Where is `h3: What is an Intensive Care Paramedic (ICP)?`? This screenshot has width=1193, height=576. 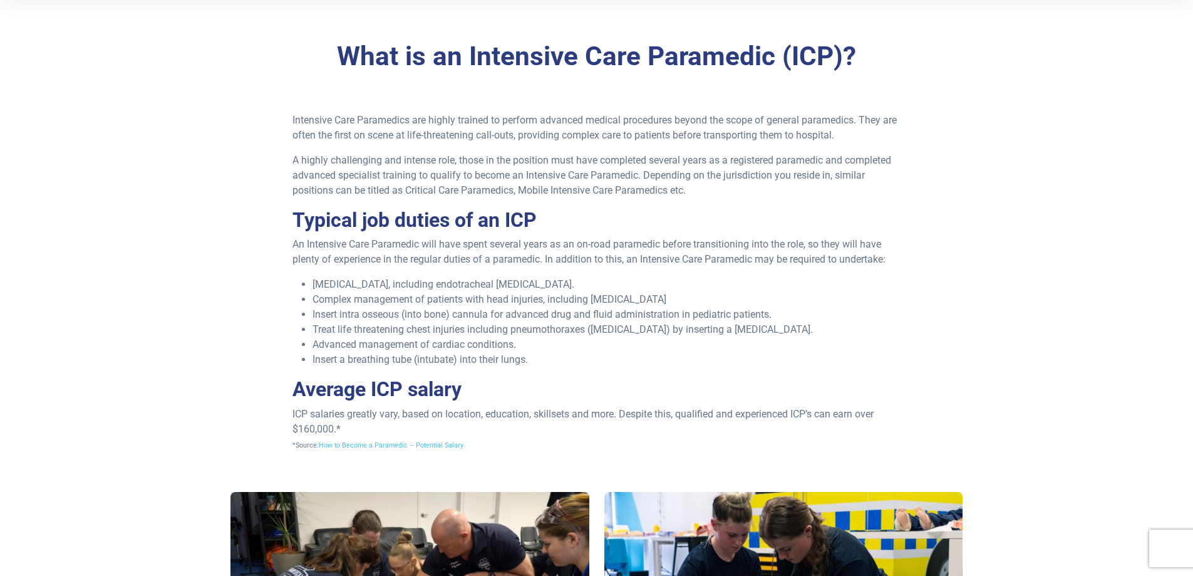 h3: What is an Intensive Care Paramedic (ICP)? is located at coordinates (597, 56).